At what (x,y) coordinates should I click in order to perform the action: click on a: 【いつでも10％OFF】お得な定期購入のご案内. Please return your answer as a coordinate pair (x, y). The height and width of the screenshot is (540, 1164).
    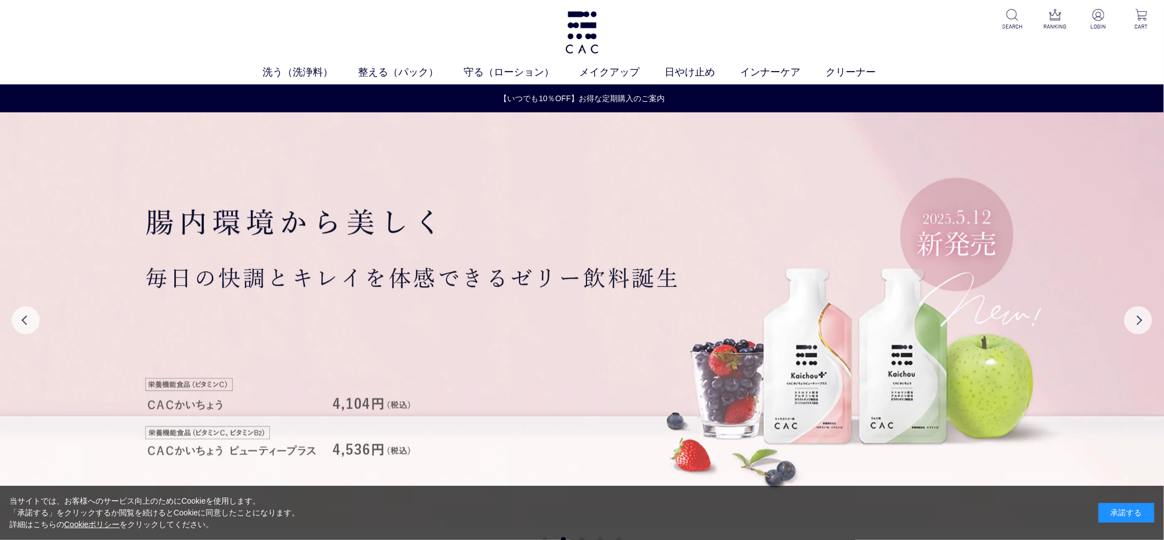
    Looking at the image, I should click on (582, 98).